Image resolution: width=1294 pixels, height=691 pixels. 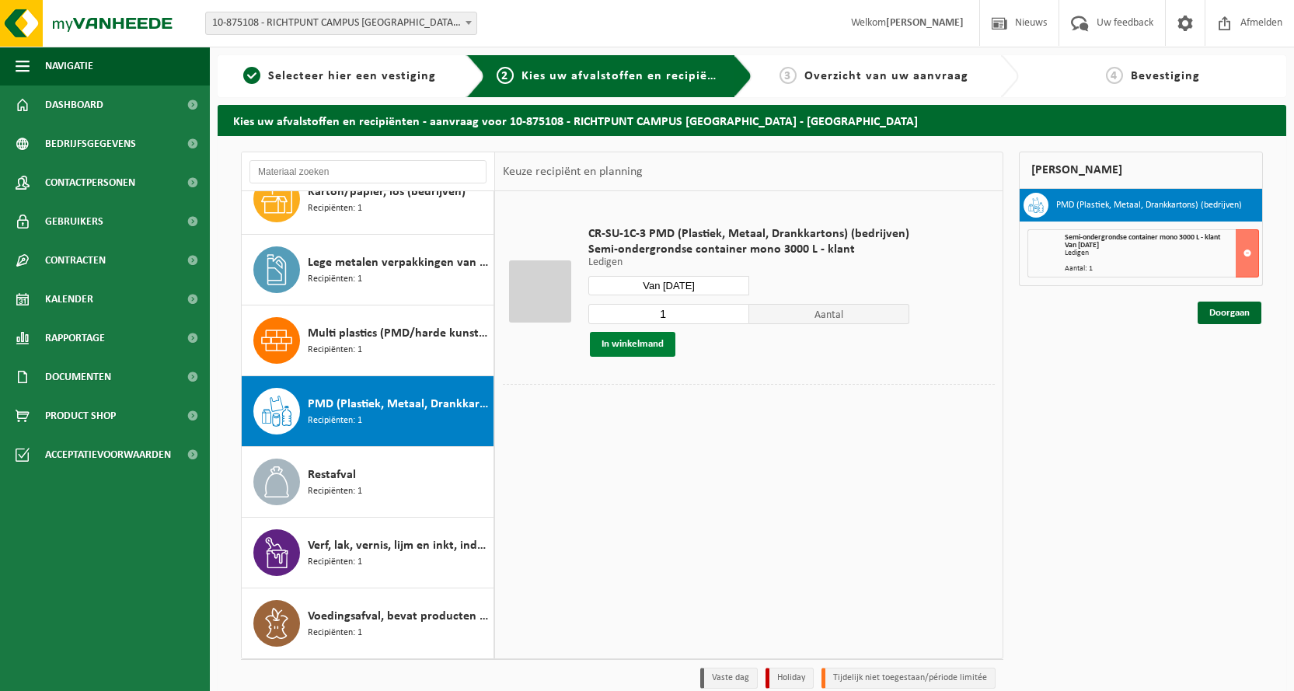 What do you see at coordinates (368, 199) in the screenshot?
I see `button: Karton/papier, los (bedrijven) Recipiënten: 1` at bounding box center [368, 199].